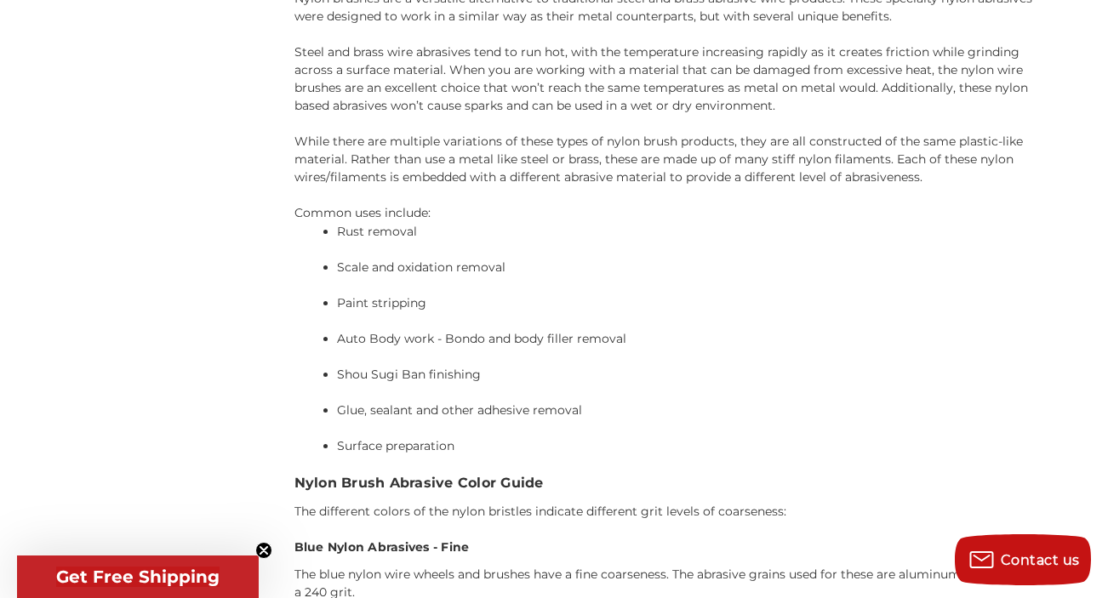  What do you see at coordinates (664, 547) in the screenshot?
I see `h4: Blue Nylon Abrasives - Fine` at bounding box center [664, 547].